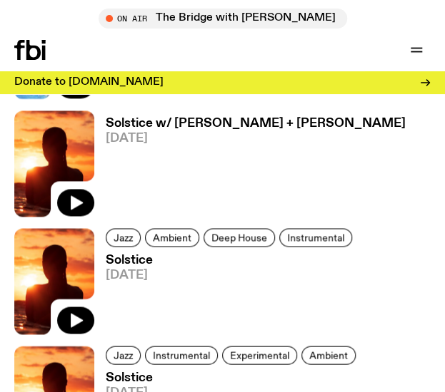 This screenshot has height=392, width=445. What do you see at coordinates (259, 355) in the screenshot?
I see `span: Experimental` at bounding box center [259, 355].